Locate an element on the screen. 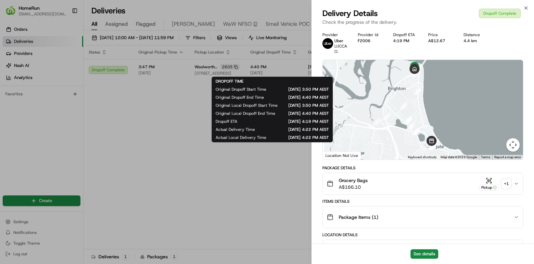  span: Package Items ( 1 ) is located at coordinates (359, 217).